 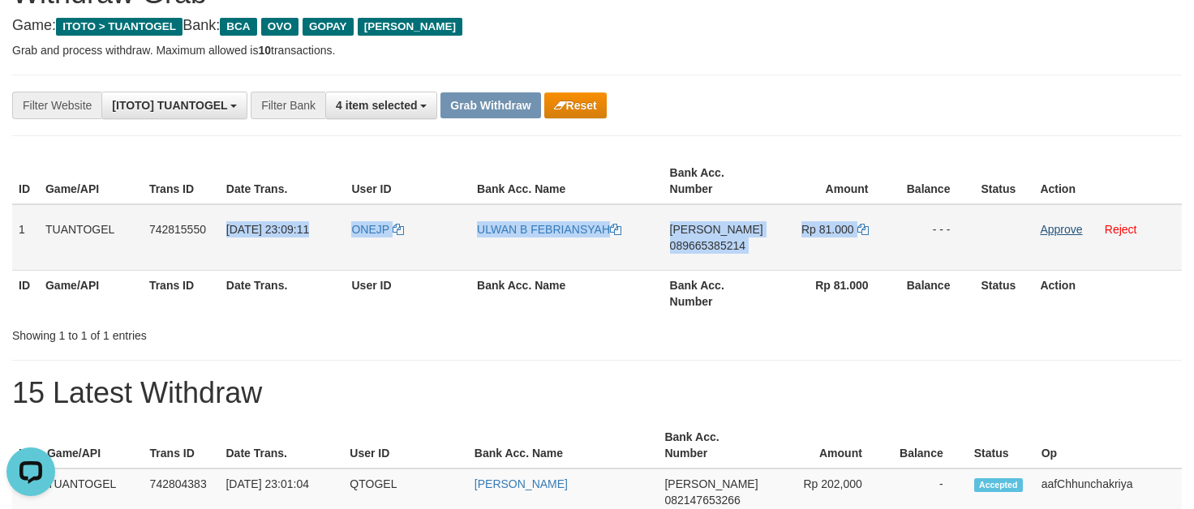 What do you see at coordinates (119, 27) in the screenshot?
I see `span: ITOTO > TUANTOGEL` at bounding box center [119, 27].